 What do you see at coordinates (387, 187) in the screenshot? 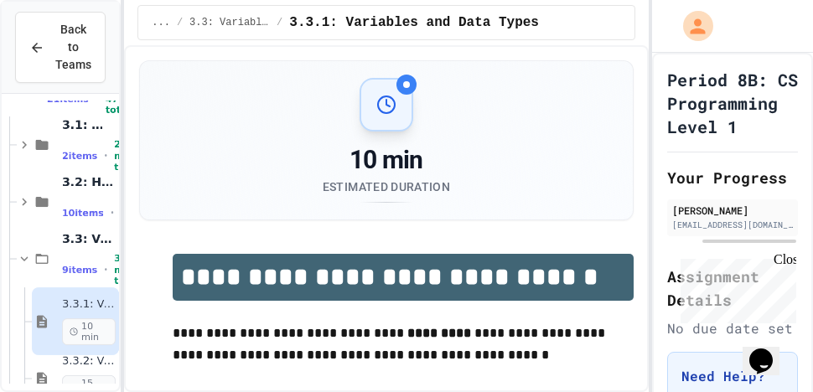
I see `div: Estimated Duration` at bounding box center [387, 187].